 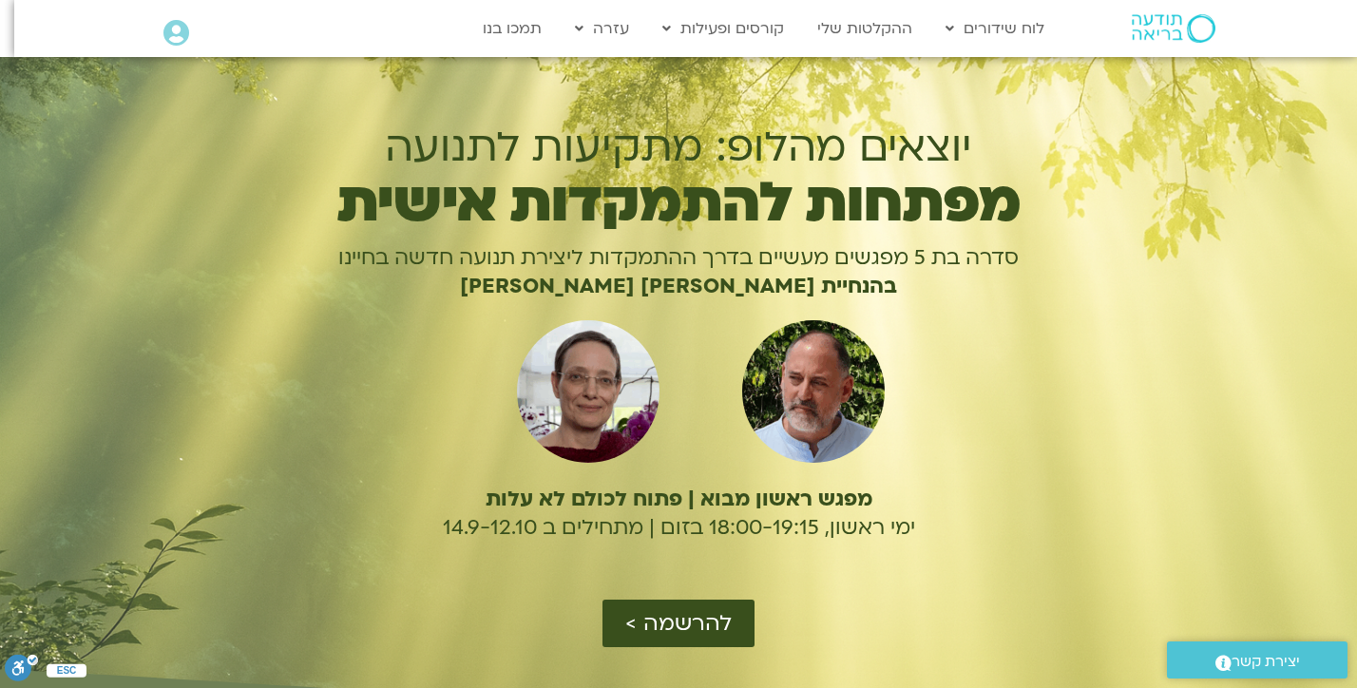 I want to click on span: ימי ראשון, 18:00-19:15 בזום | מתחילים ב 14.9-12.10, so click(x=679, y=528).